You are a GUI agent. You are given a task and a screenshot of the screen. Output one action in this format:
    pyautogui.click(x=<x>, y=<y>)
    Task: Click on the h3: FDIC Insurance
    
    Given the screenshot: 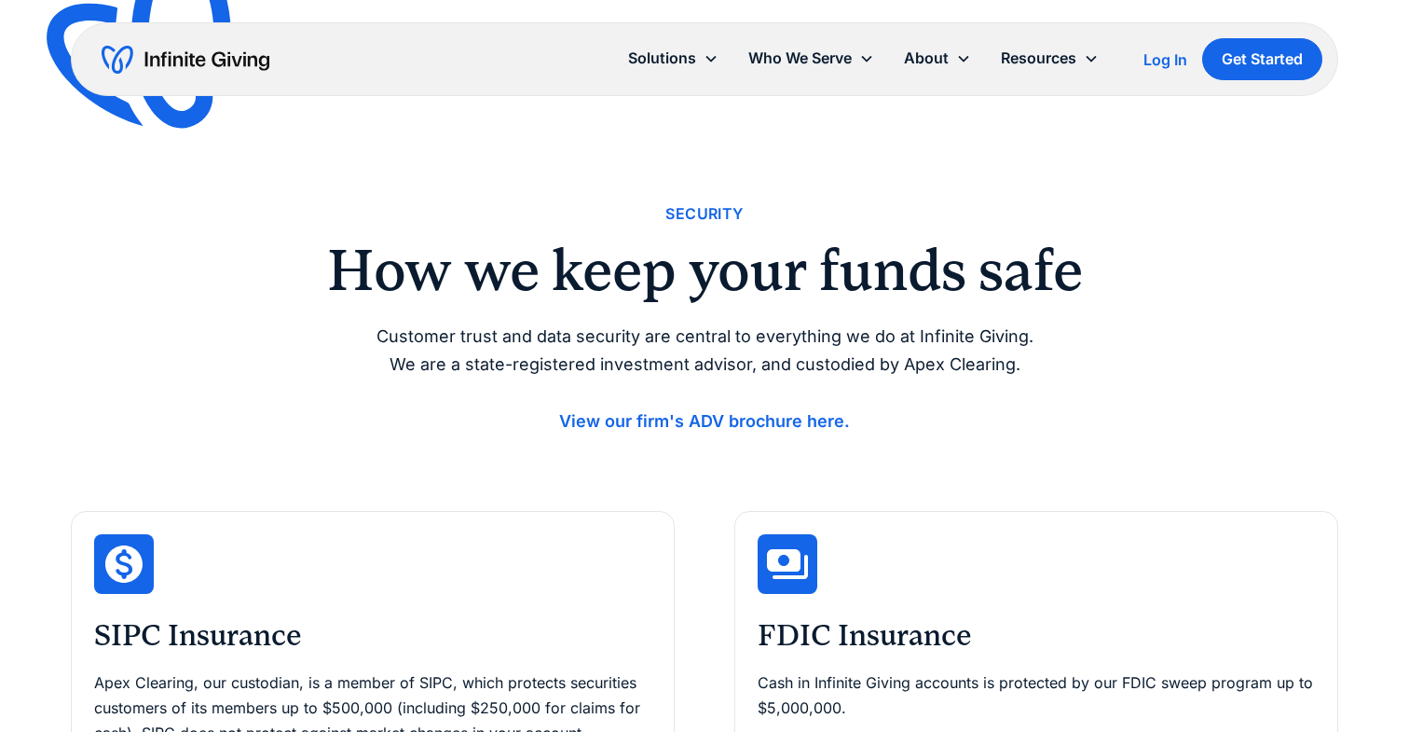 What is the action you would take?
    pyautogui.click(x=1036, y=636)
    